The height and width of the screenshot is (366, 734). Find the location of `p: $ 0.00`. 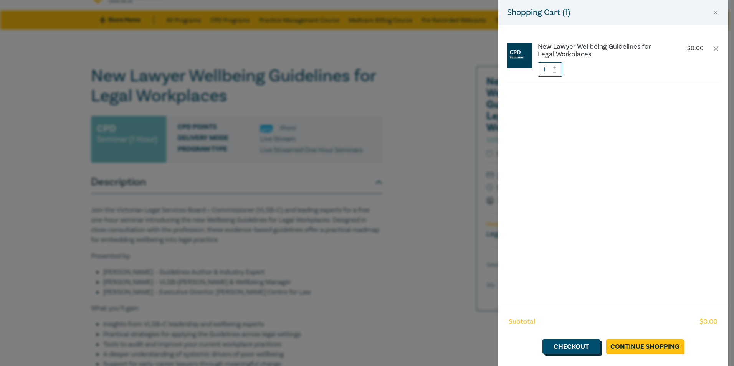

p: $ 0.00 is located at coordinates (696, 48).